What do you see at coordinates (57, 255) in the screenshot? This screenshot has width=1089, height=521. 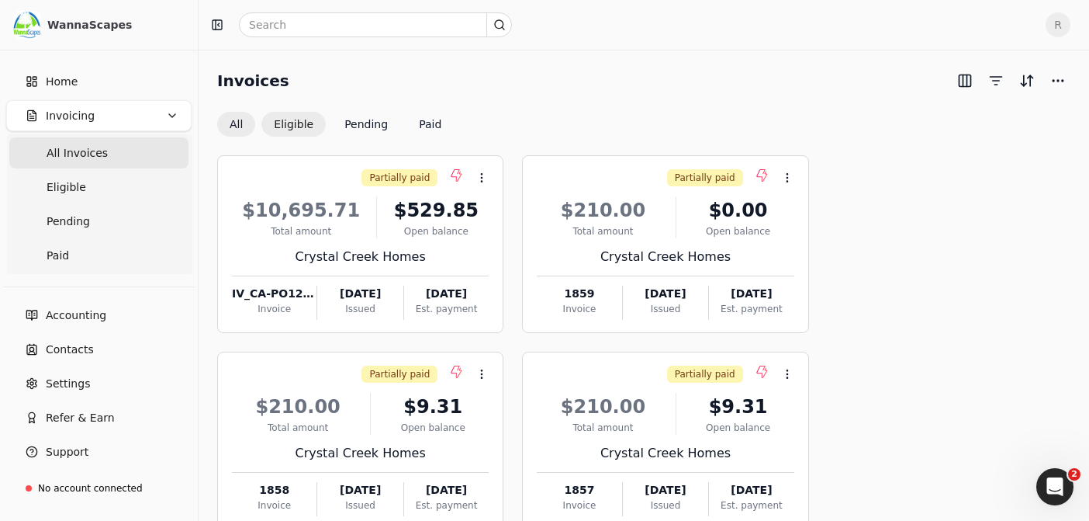 I see `span: Paid` at bounding box center [57, 255].